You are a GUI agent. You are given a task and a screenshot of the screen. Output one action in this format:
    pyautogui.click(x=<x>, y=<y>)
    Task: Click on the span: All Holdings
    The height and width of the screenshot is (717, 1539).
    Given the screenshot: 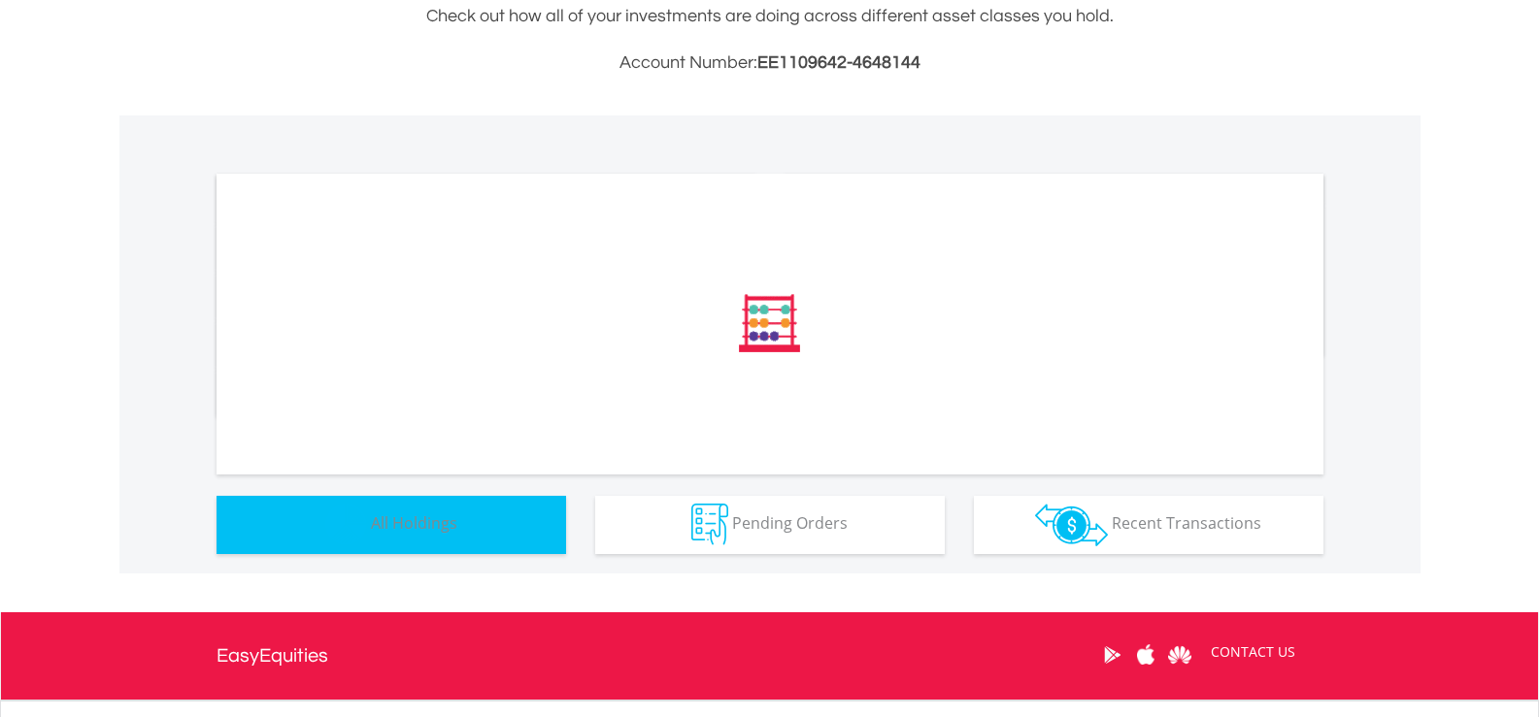 What is the action you would take?
    pyautogui.click(x=414, y=523)
    